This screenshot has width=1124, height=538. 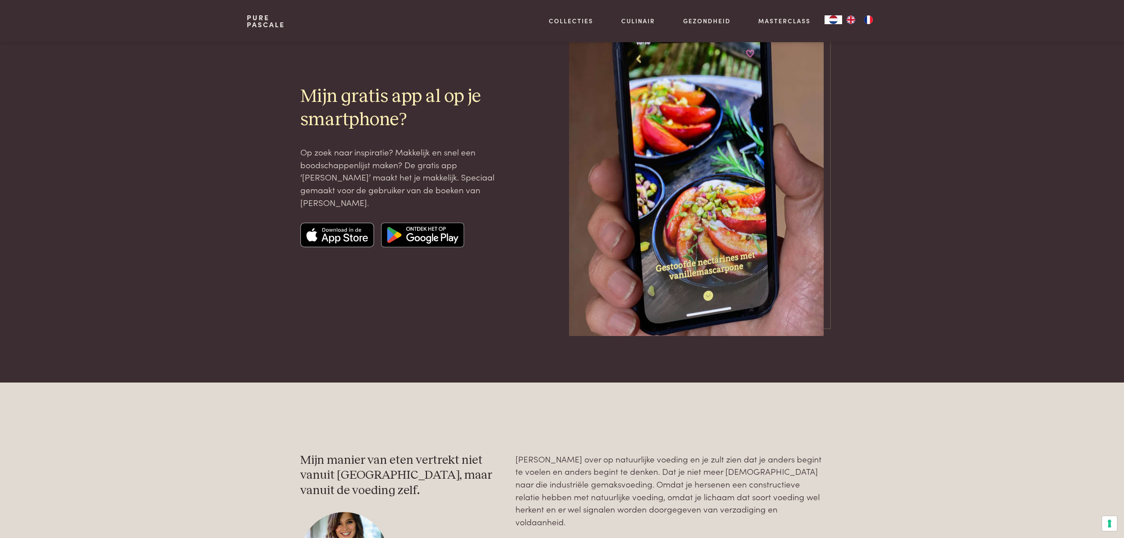 I want to click on img: Google app store, so click(x=422, y=235).